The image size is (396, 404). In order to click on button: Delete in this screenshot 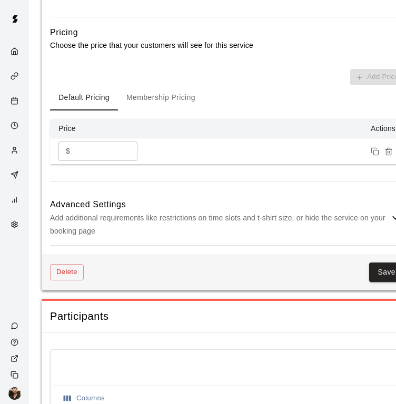, I will do `click(67, 272)`.